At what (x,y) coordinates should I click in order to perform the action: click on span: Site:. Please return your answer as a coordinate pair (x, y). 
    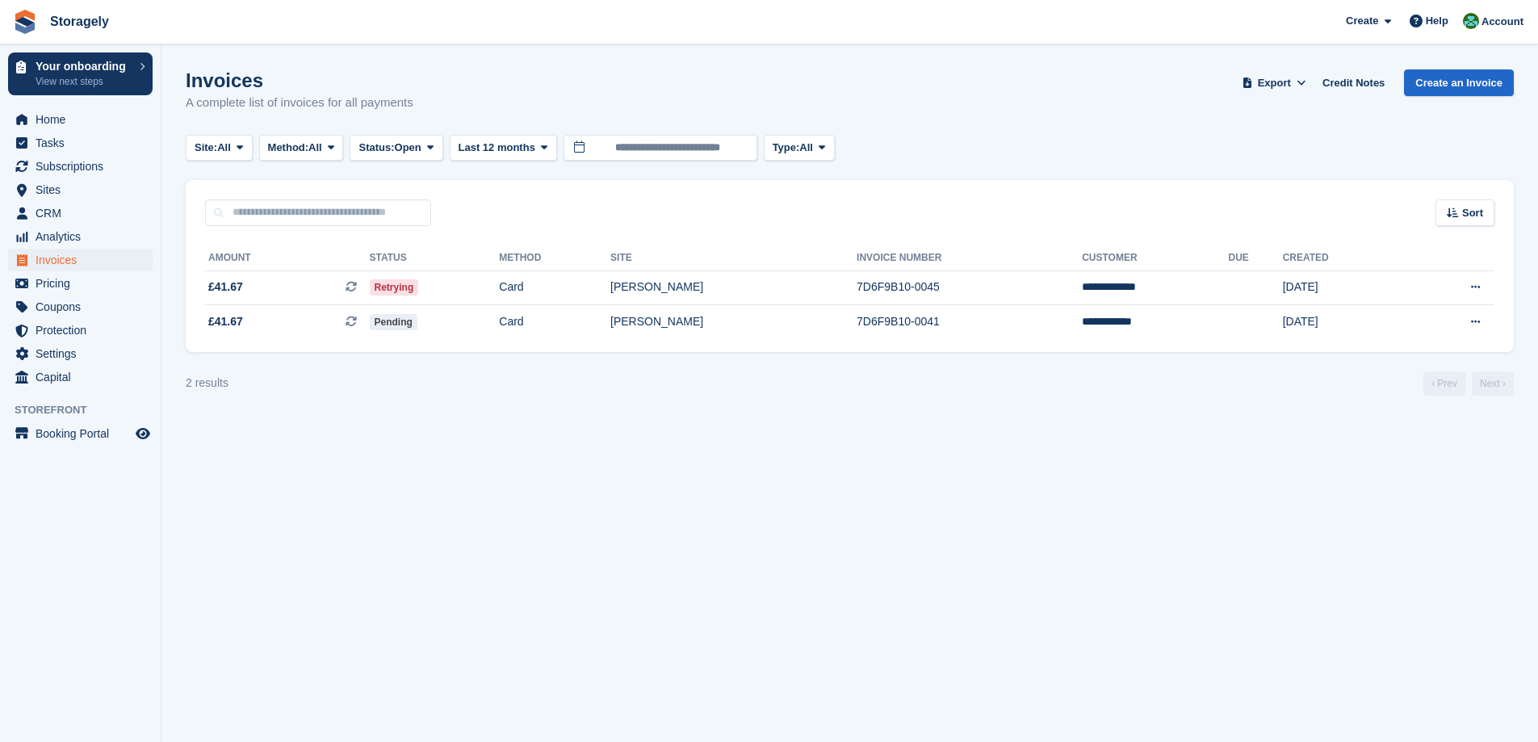
    Looking at the image, I should click on (206, 148).